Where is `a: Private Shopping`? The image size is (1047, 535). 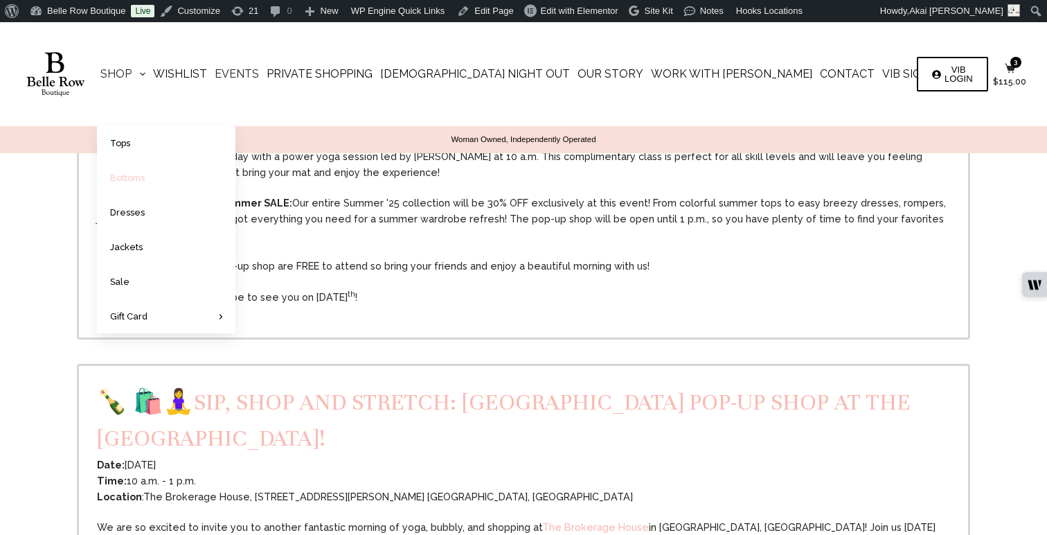 a: Private Shopping is located at coordinates (319, 74).